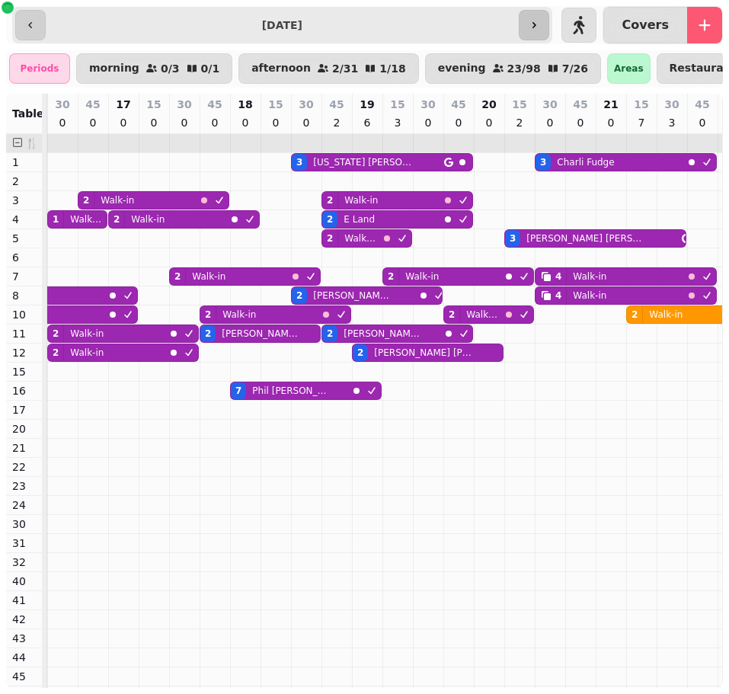 This screenshot has width=729, height=694. Describe the element at coordinates (24, 429) in the screenshot. I see `p: 20` at that location.